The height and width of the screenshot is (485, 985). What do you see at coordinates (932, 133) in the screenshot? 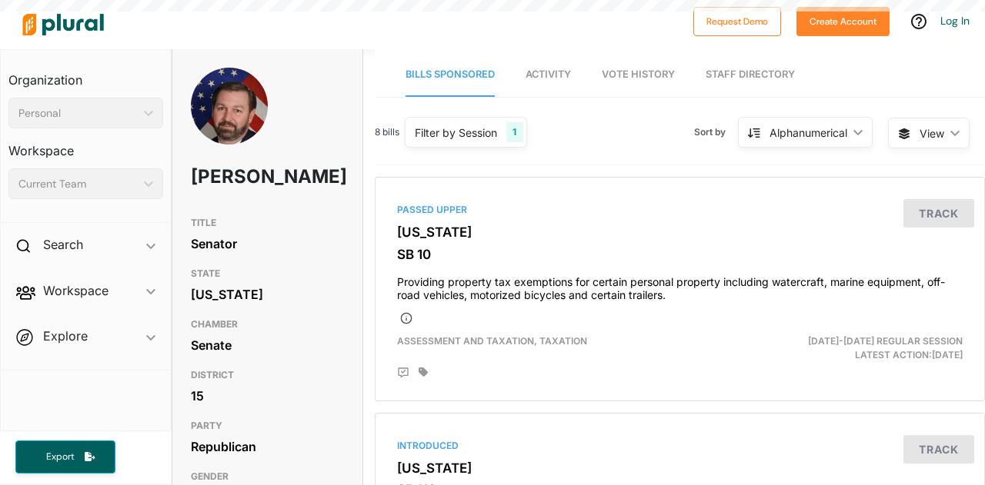
I see `span: View` at bounding box center [932, 133].